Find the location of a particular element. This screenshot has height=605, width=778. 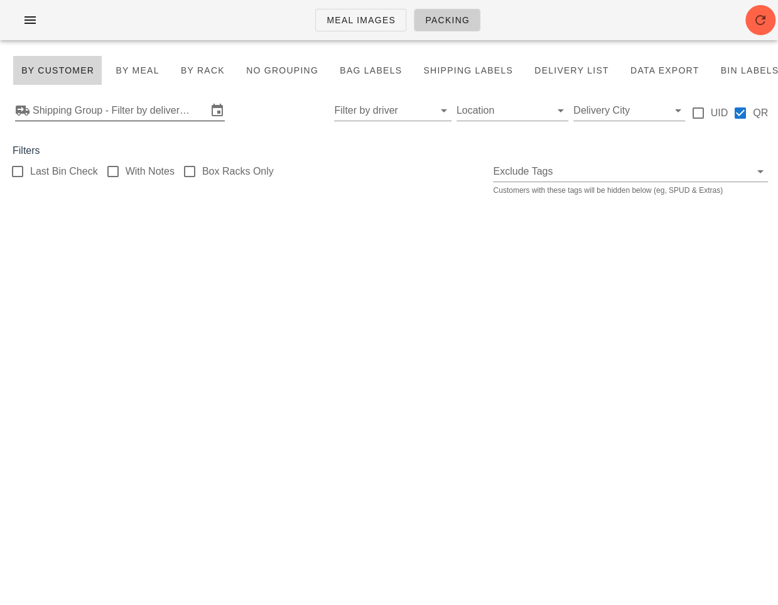

label: Box Racks Only is located at coordinates (238, 171).